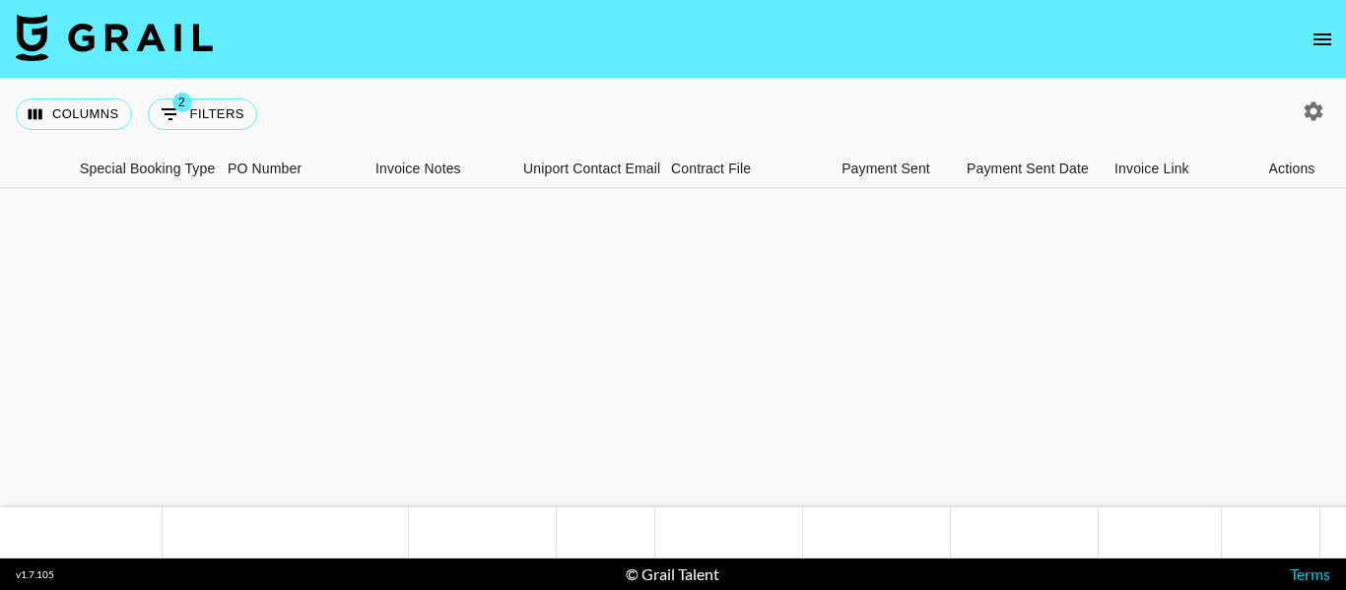 The height and width of the screenshot is (590, 1346). What do you see at coordinates (182, 103) in the screenshot?
I see `span: 2` at bounding box center [182, 103].